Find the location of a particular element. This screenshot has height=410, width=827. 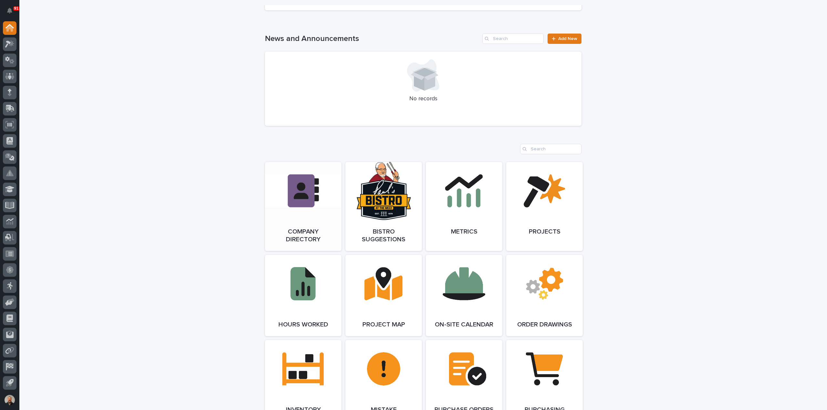

a: Add New is located at coordinates (564, 39).